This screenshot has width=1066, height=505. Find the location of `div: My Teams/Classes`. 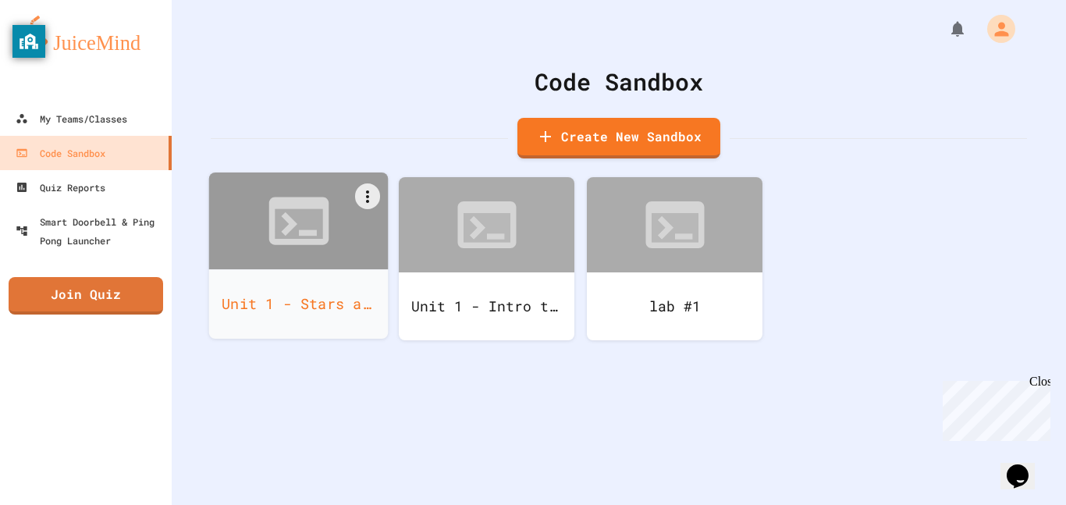

div: My Teams/Classes is located at coordinates (71, 119).